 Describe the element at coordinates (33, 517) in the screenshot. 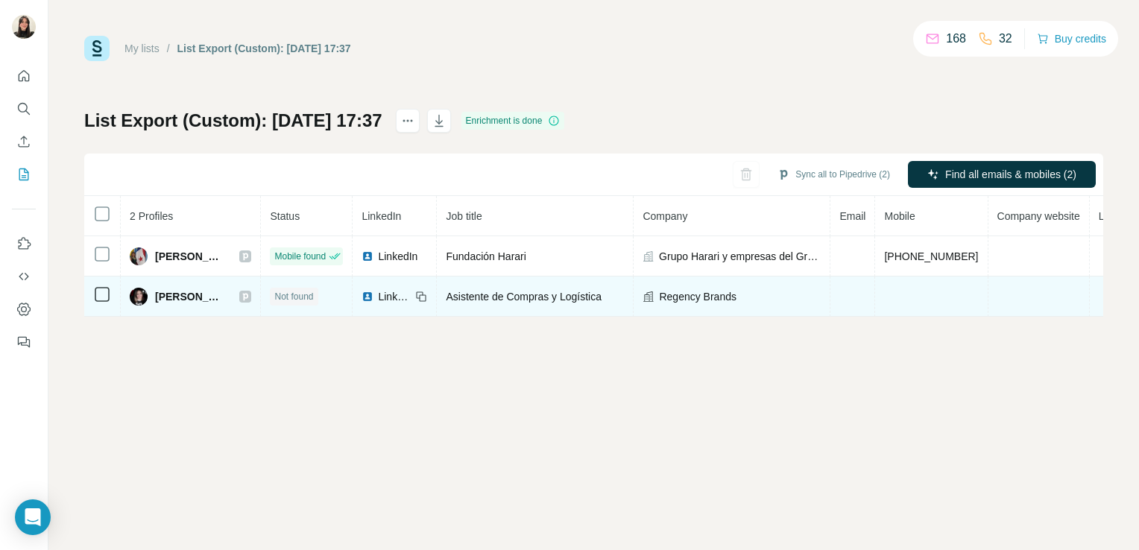

I see `div: Open Intercom Messenger` at that location.